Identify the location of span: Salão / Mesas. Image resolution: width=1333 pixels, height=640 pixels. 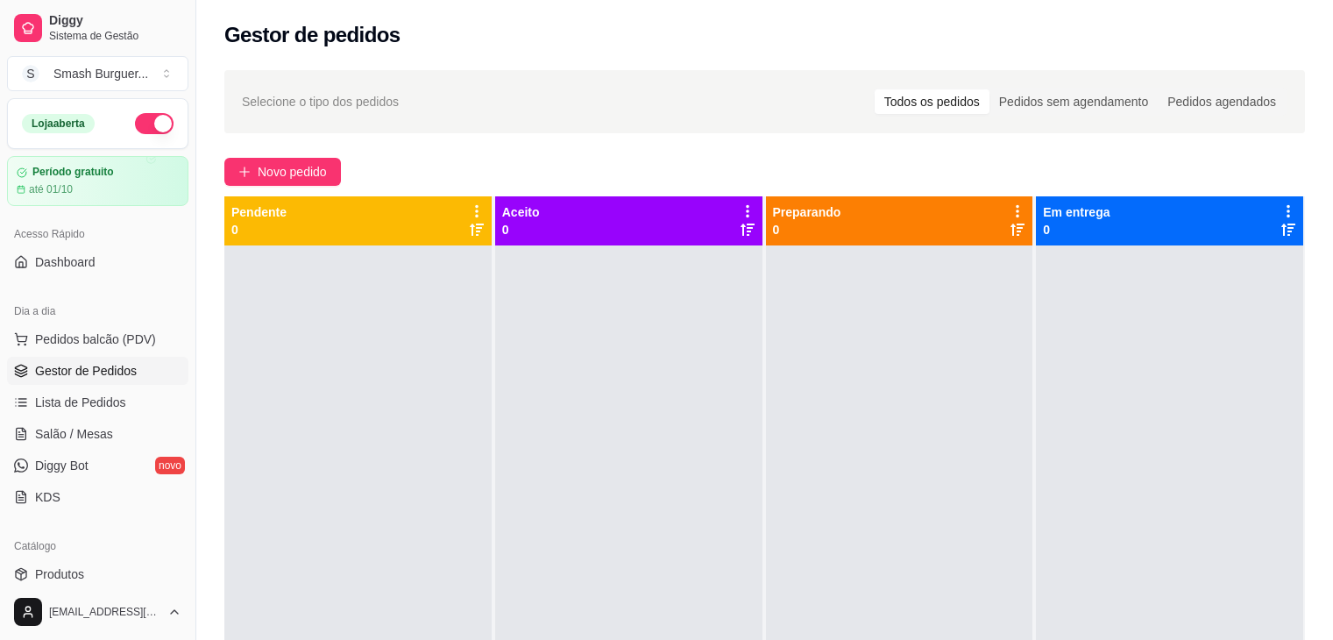
(74, 434).